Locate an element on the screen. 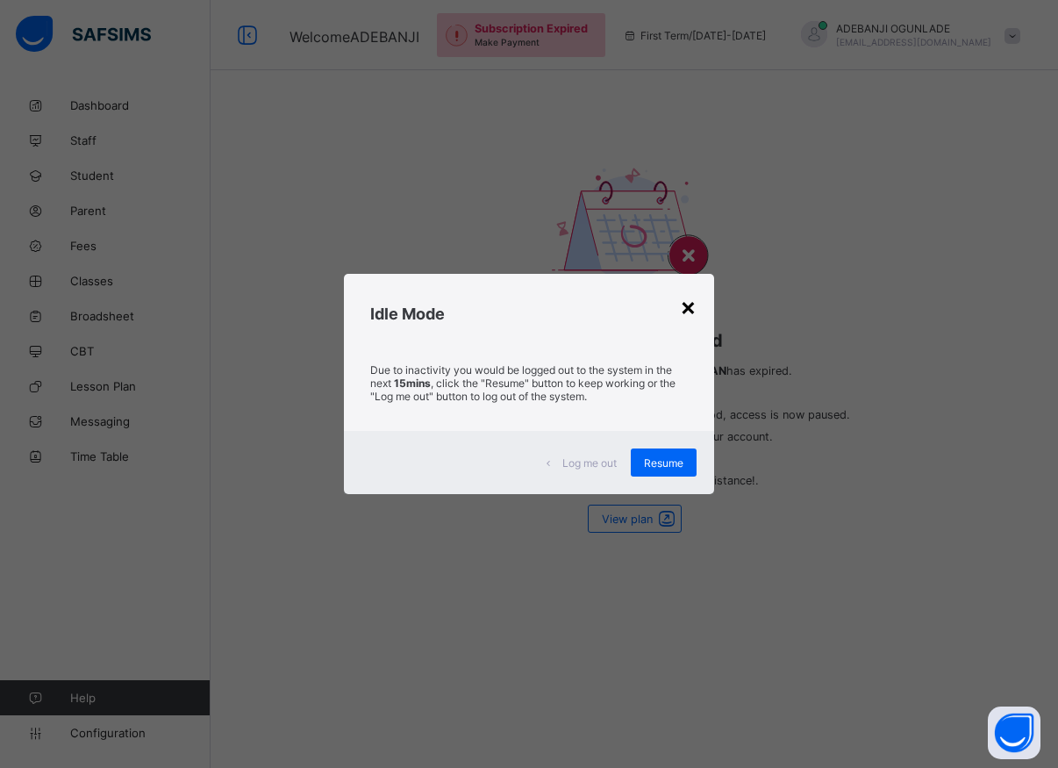 This screenshot has width=1058, height=768. h2: Idle Mode is located at coordinates (529, 313).